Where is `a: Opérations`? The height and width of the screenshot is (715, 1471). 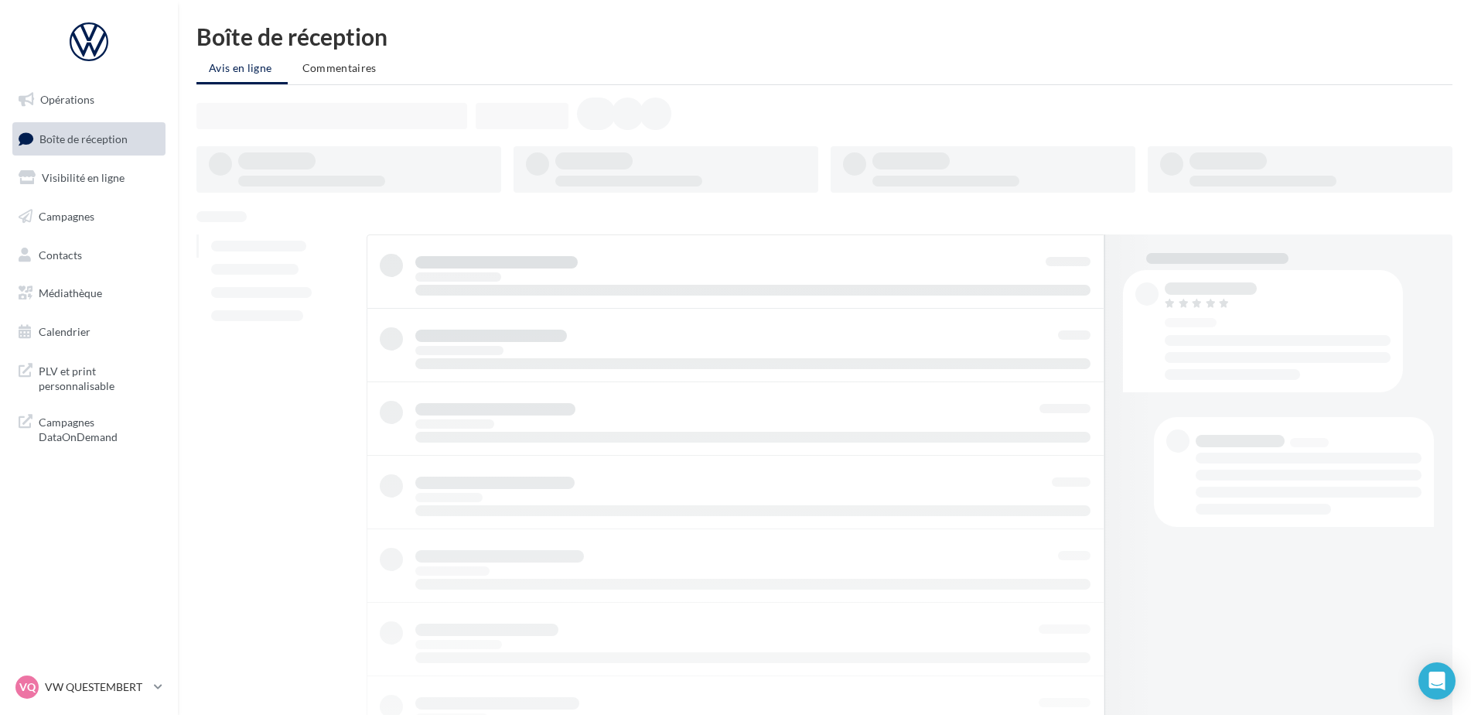
a: Opérations is located at coordinates (89, 100).